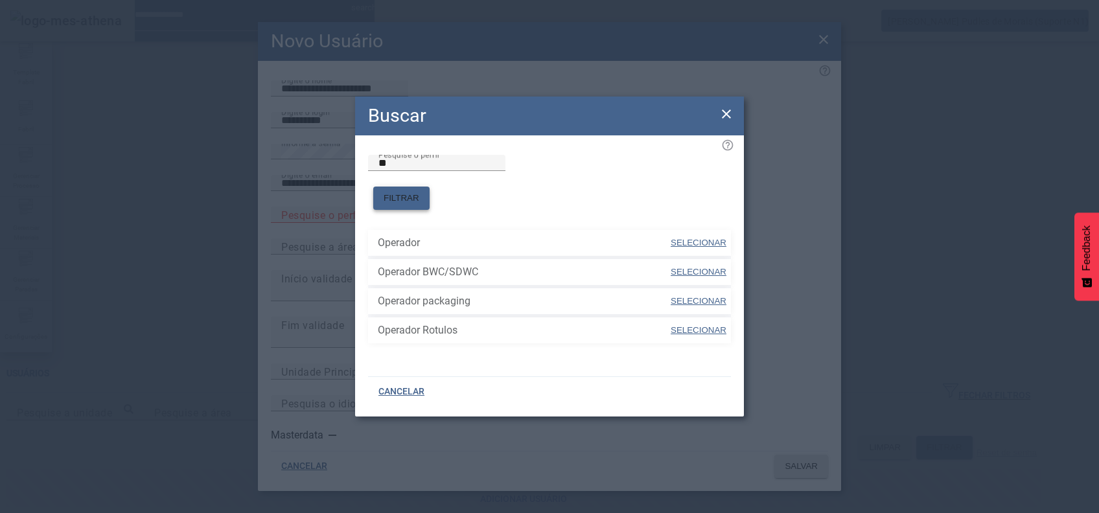  What do you see at coordinates (409, 154) in the screenshot?
I see `mat-label: Pesquise o perfil` at bounding box center [409, 154].